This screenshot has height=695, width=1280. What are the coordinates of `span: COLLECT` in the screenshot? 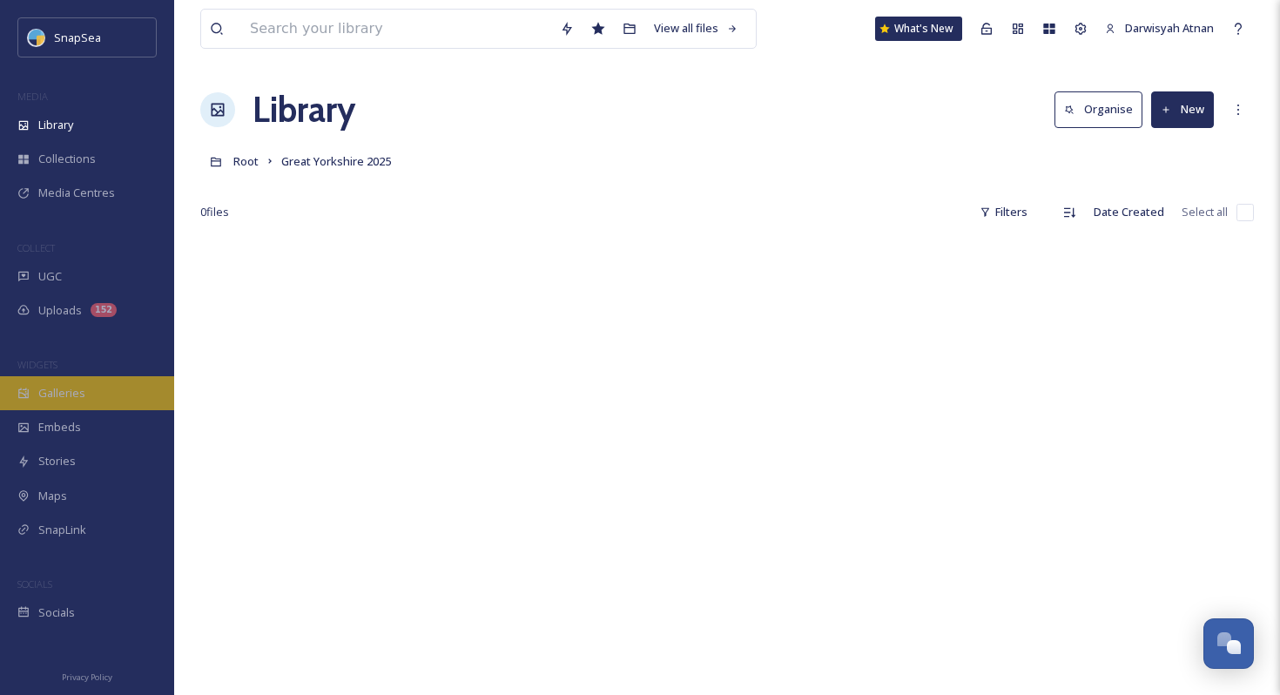 It's located at (36, 247).